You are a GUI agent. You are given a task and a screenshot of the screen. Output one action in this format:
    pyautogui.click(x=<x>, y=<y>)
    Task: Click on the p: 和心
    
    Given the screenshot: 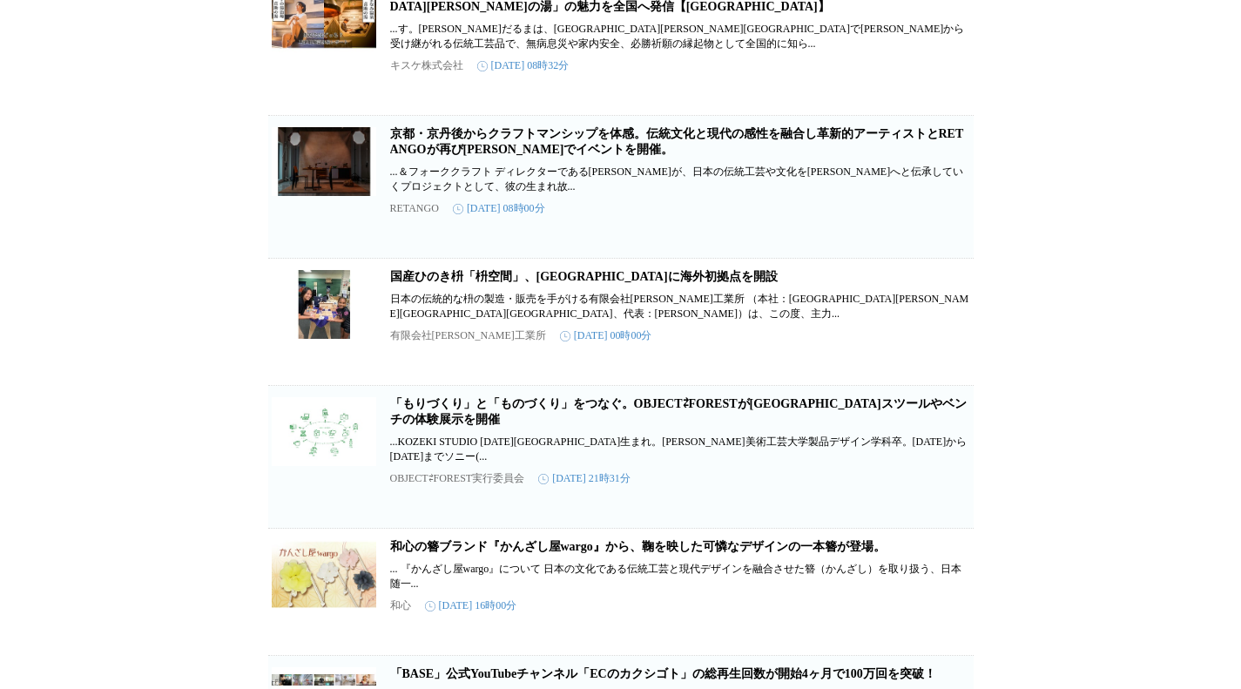 What is the action you would take?
    pyautogui.click(x=401, y=605)
    